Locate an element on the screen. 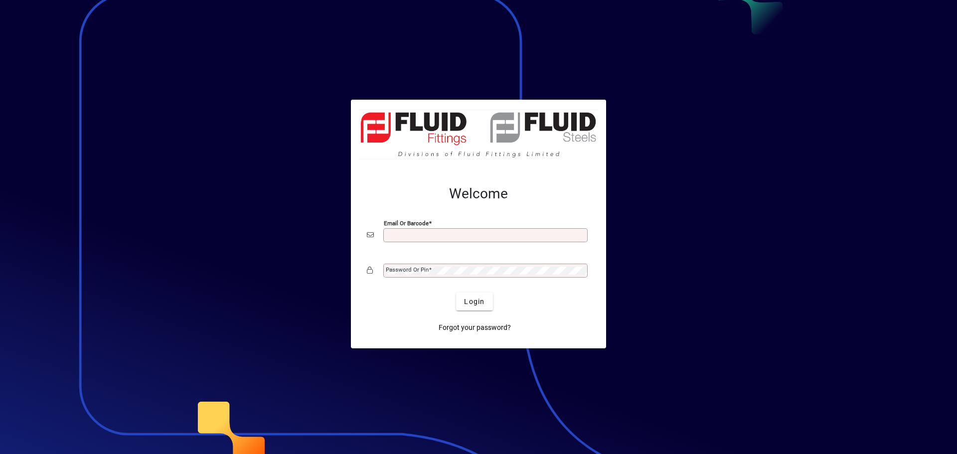 The width and height of the screenshot is (957, 454). button: Login is located at coordinates (474, 302).